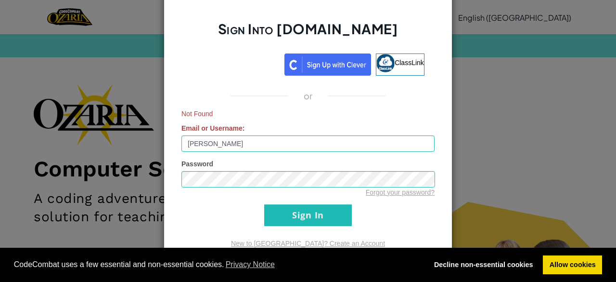  I want to click on span: ClassLink, so click(409, 62).